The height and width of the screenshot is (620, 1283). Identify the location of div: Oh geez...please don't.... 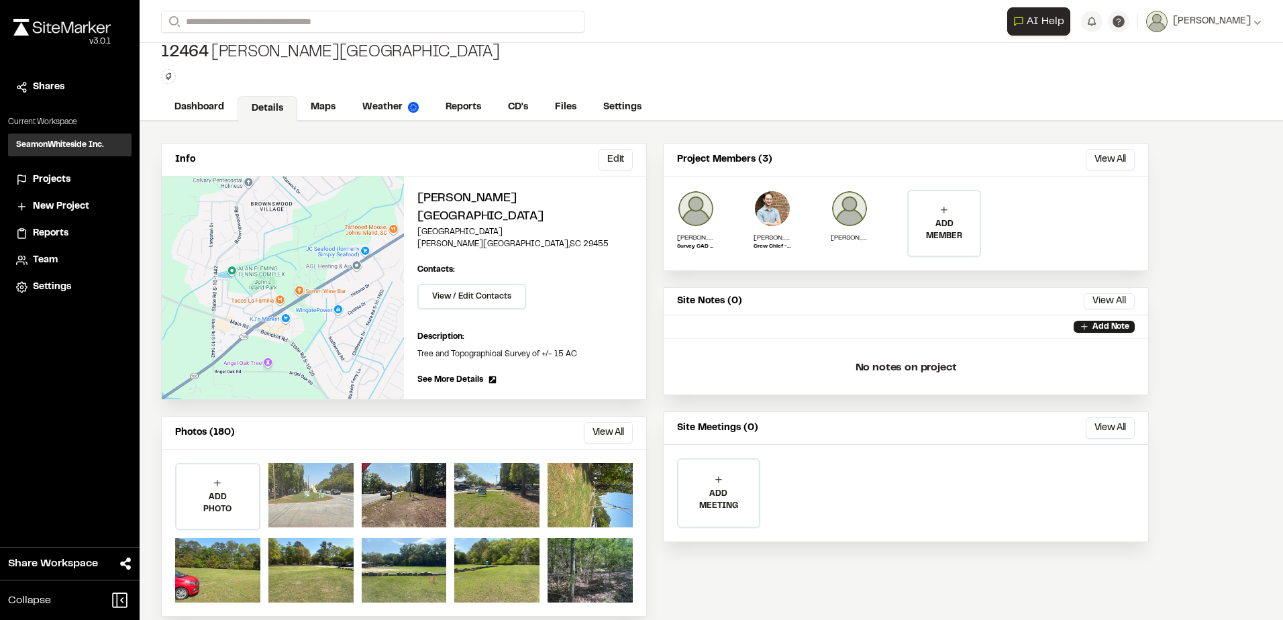
(62, 42).